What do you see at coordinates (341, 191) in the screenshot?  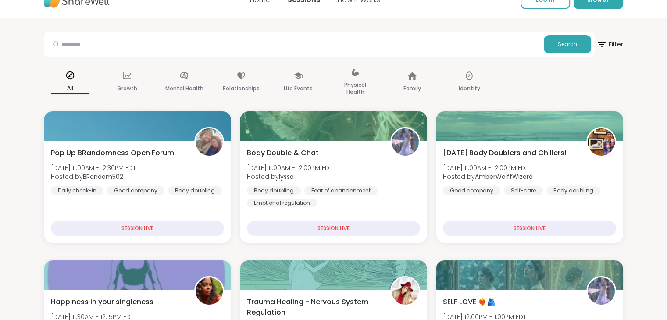 I see `div: Fear of abandonment` at bounding box center [341, 191].